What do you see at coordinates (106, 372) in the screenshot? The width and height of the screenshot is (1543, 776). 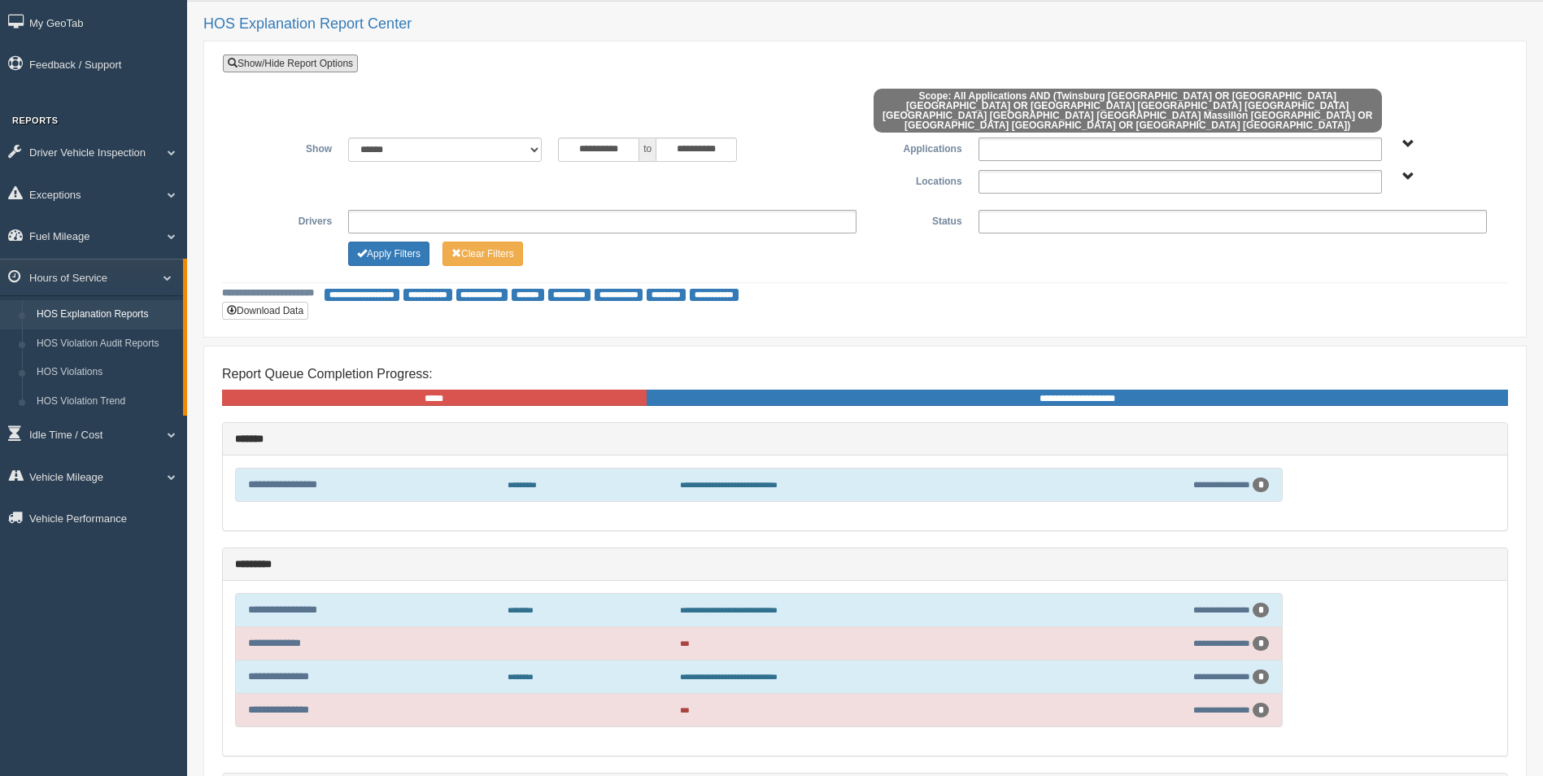 I see `a: HOS Violations` at bounding box center [106, 372].